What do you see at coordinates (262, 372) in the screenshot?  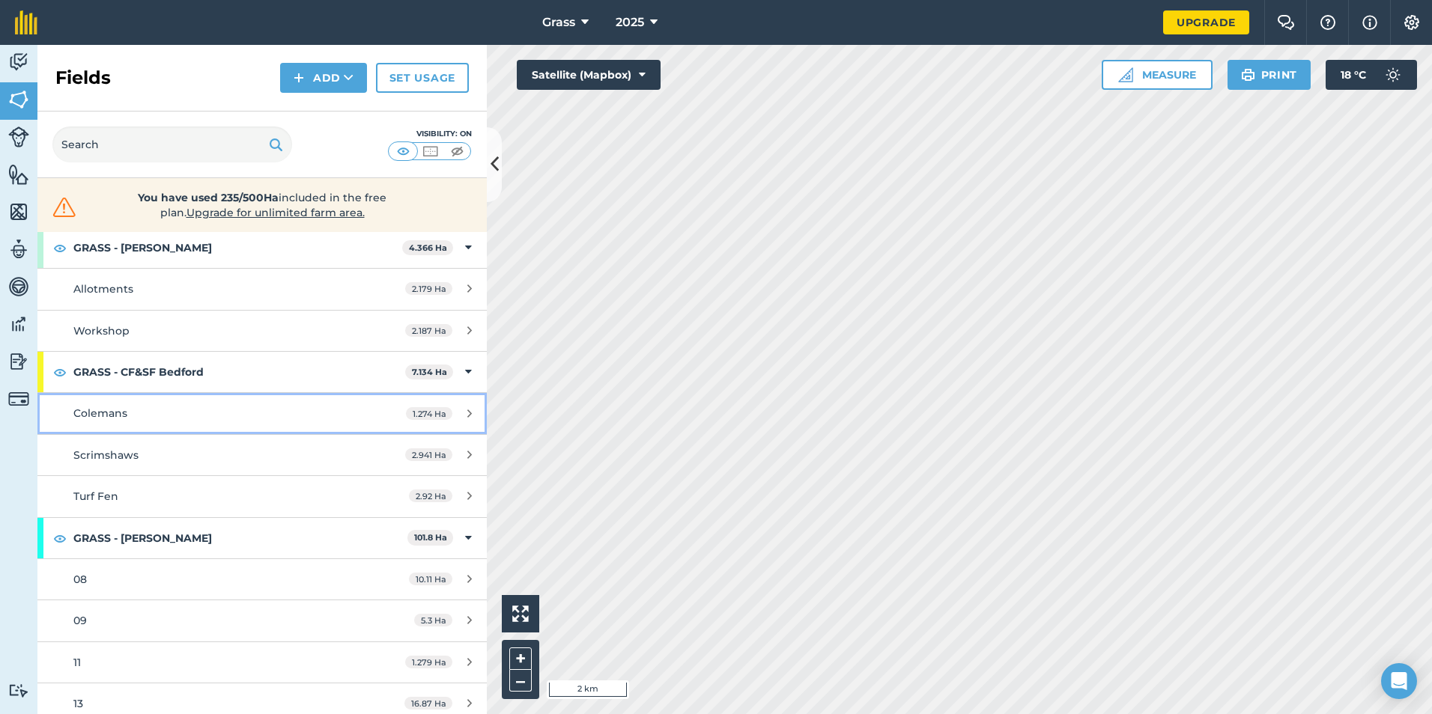 I see `div: GRASS - CF&SF Bedford7.134 Ha` at bounding box center [262, 372].